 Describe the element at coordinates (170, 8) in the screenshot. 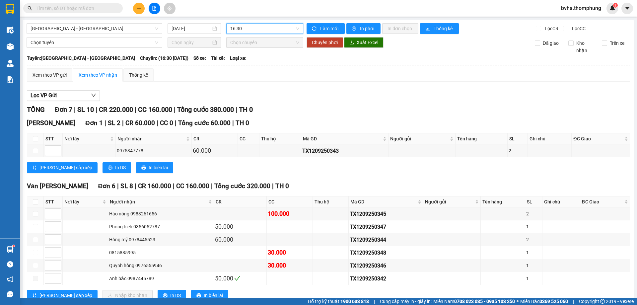

I see `span: aim` at that location.